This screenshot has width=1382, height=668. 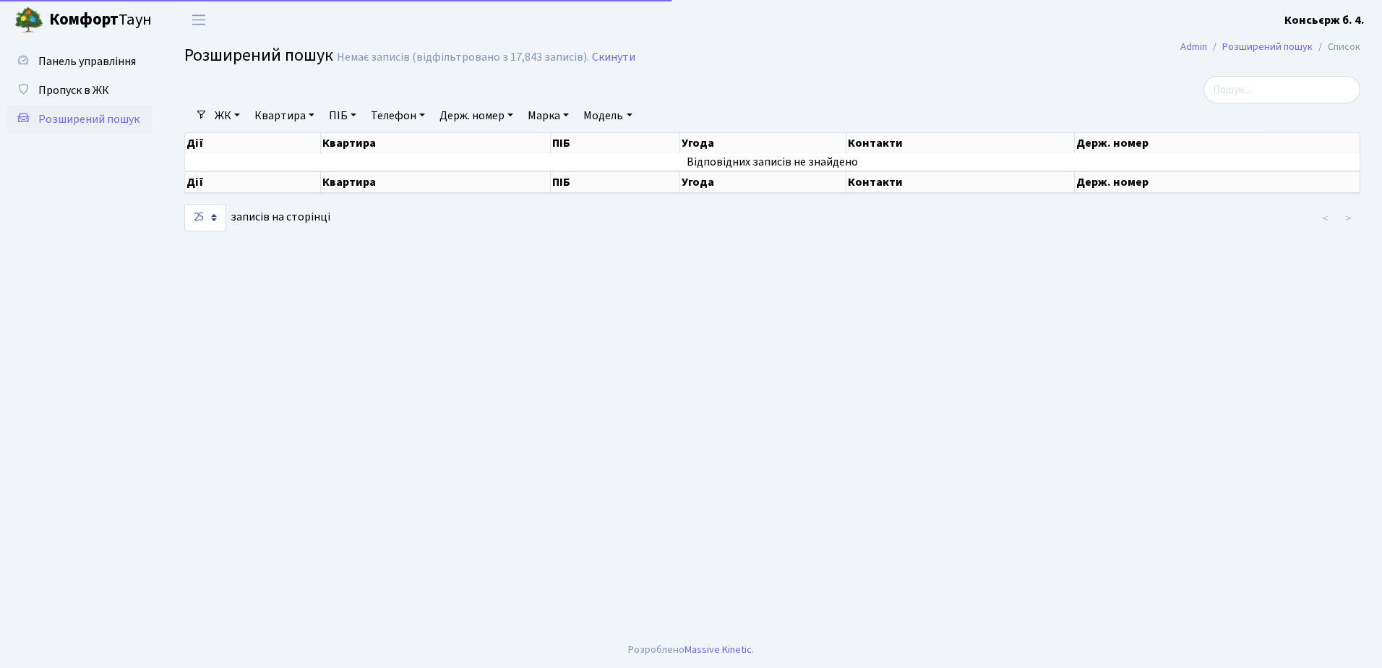 What do you see at coordinates (84, 20) in the screenshot?
I see `b: Комфорт` at bounding box center [84, 20].